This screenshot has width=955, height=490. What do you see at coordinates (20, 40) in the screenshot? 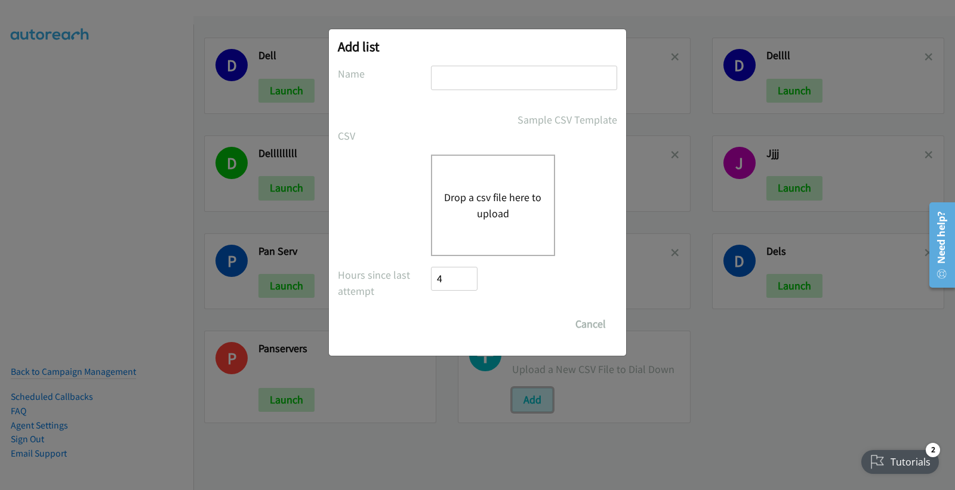
I see `div: Need help?` at bounding box center [20, 40].